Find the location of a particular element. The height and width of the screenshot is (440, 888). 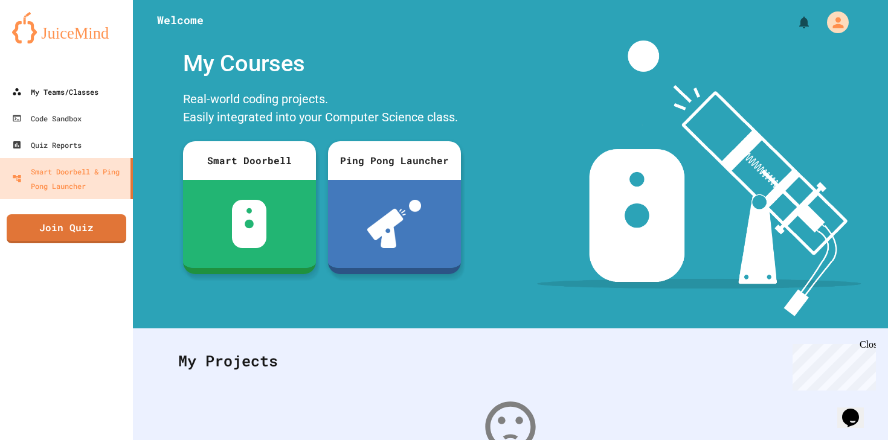

div: My Courses is located at coordinates (322, 63).